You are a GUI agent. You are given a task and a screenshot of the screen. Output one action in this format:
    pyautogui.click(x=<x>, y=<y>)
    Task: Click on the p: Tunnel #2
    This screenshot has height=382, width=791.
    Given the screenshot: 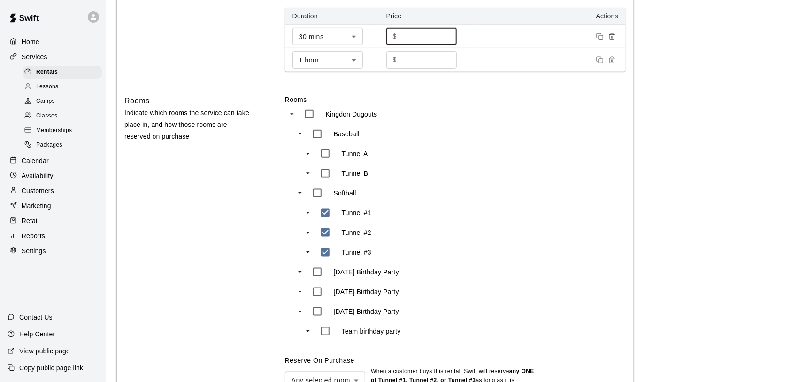 What is the action you would take?
    pyautogui.click(x=356, y=232)
    